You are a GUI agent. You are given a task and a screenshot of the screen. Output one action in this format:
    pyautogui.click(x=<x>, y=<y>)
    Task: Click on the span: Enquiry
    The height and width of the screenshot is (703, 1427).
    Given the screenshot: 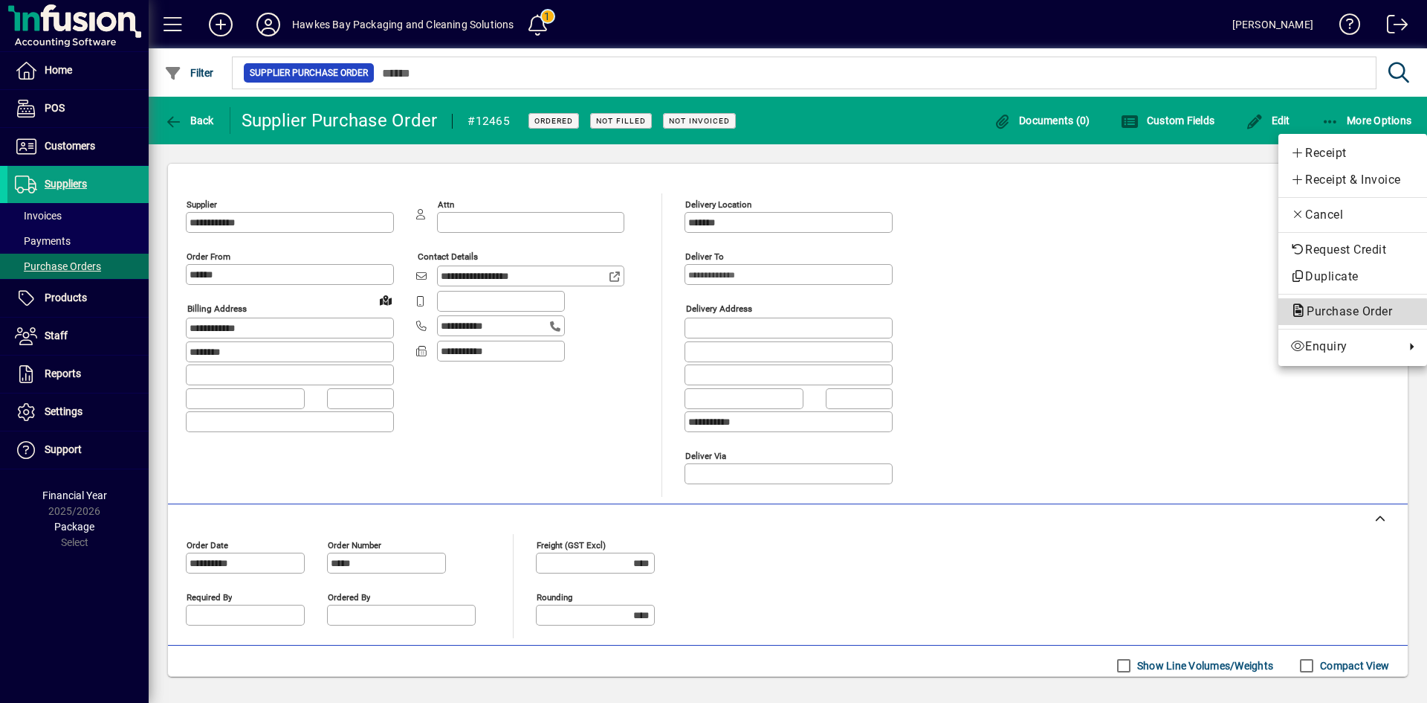 What is the action you would take?
    pyautogui.click(x=1344, y=346)
    